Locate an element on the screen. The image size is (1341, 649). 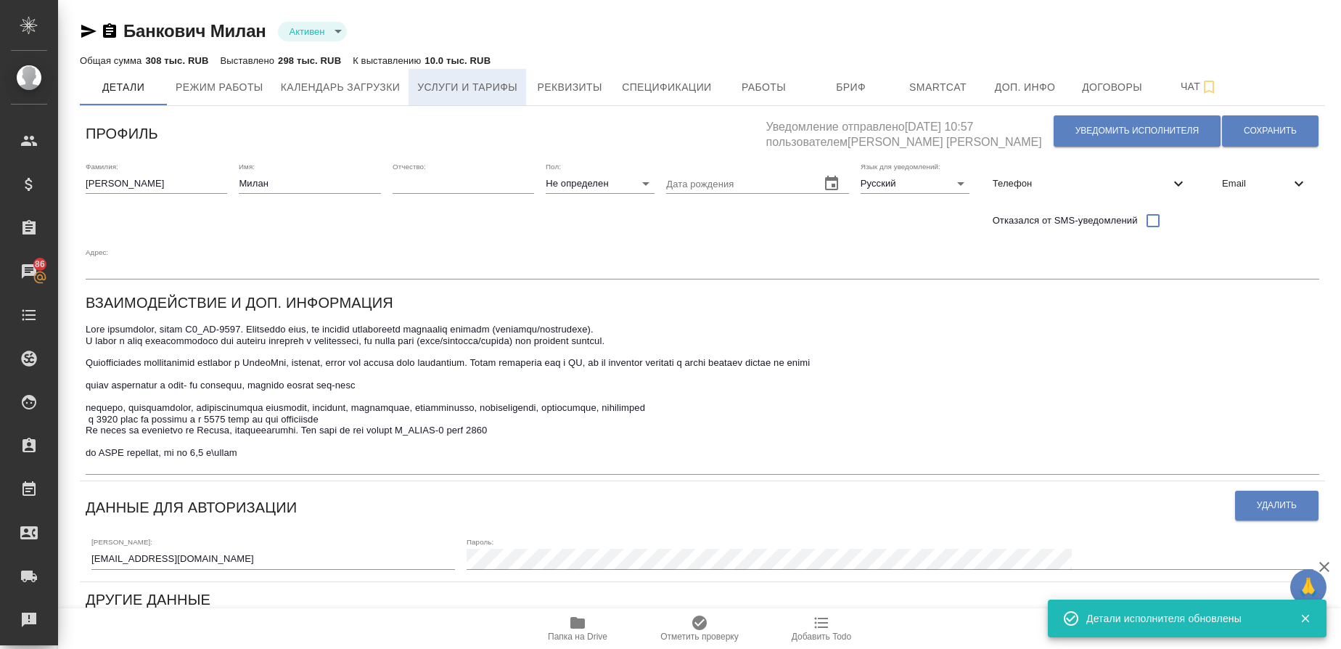
span: Отказался от SMS-уведомлений is located at coordinates (1066, 221).